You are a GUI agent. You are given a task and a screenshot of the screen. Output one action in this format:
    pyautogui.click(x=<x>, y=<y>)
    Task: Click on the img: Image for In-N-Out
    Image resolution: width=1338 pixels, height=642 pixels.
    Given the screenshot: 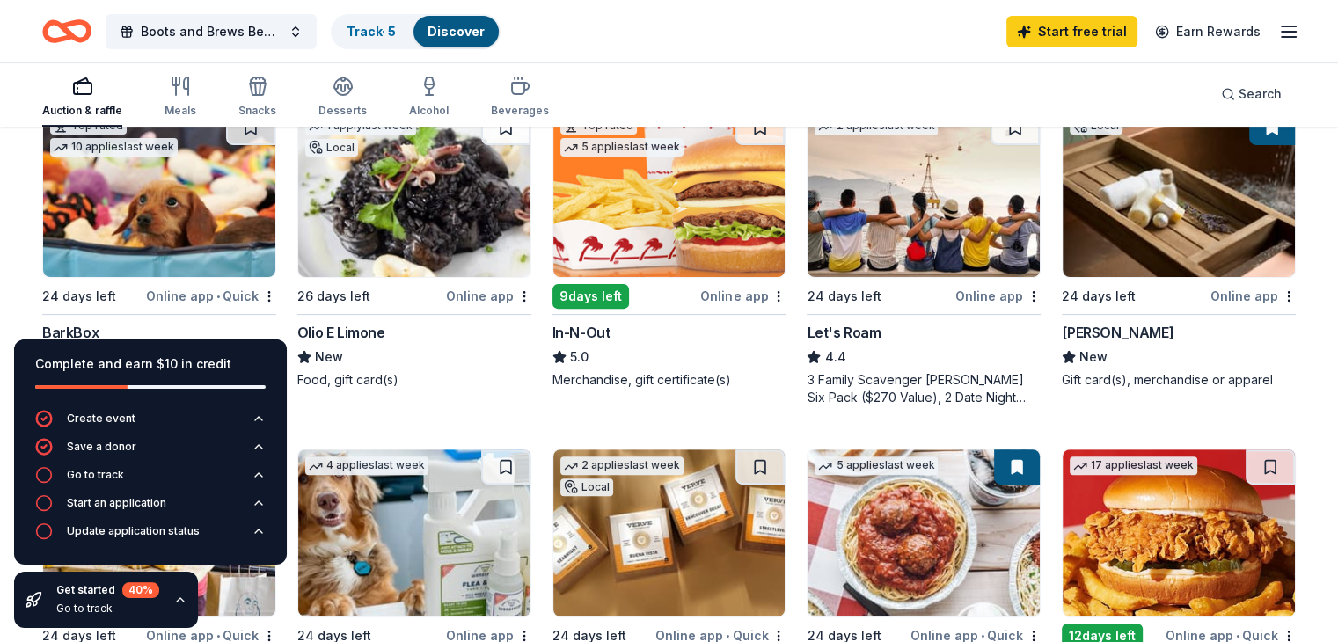 What is the action you would take?
    pyautogui.click(x=669, y=194)
    